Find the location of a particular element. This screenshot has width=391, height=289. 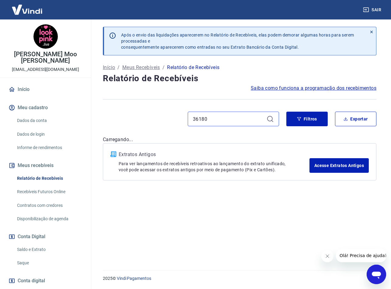

h4: Relatório de Recebíveis is located at coordinates (239, 78).